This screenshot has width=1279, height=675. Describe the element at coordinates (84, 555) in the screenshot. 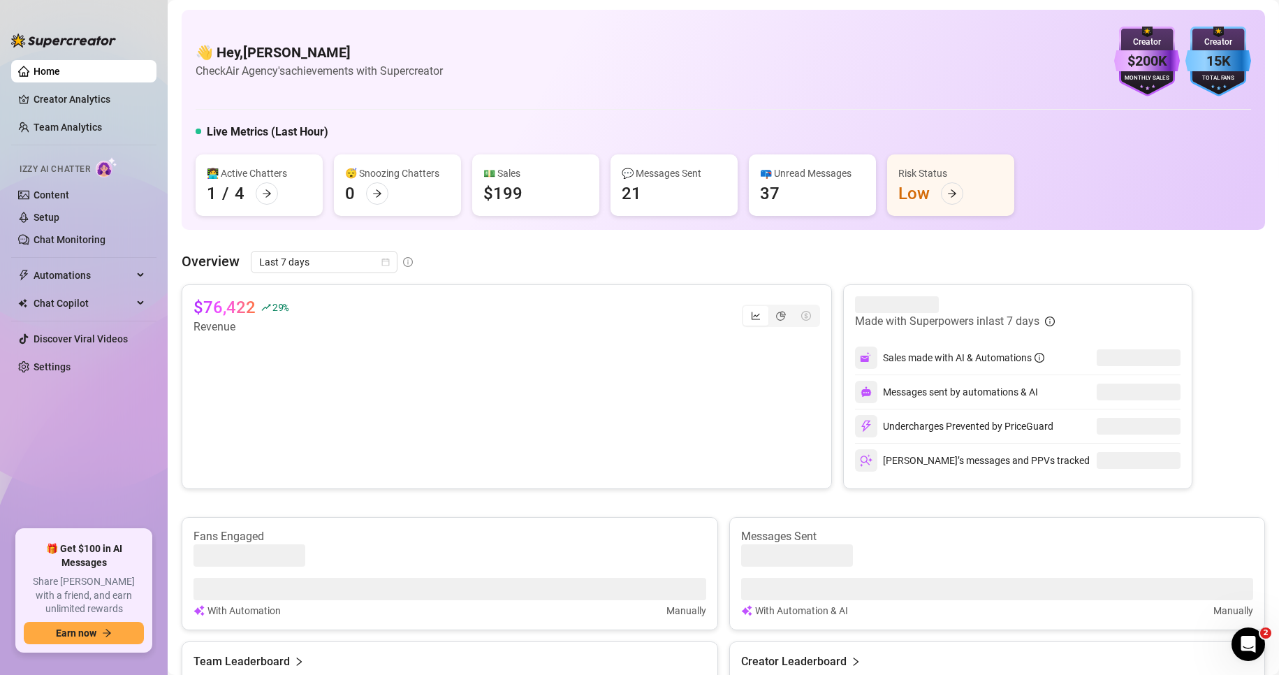

I see `span: 🎁 Get $100 in AI Messages` at that location.